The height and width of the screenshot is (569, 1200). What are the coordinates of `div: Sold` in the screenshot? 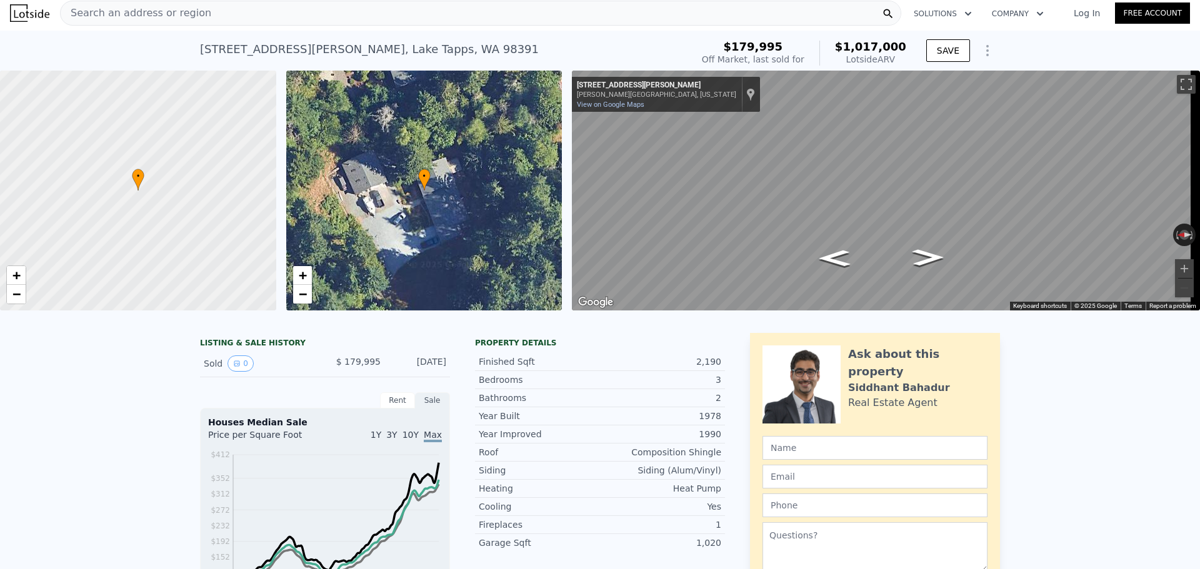 It's located at (259, 364).